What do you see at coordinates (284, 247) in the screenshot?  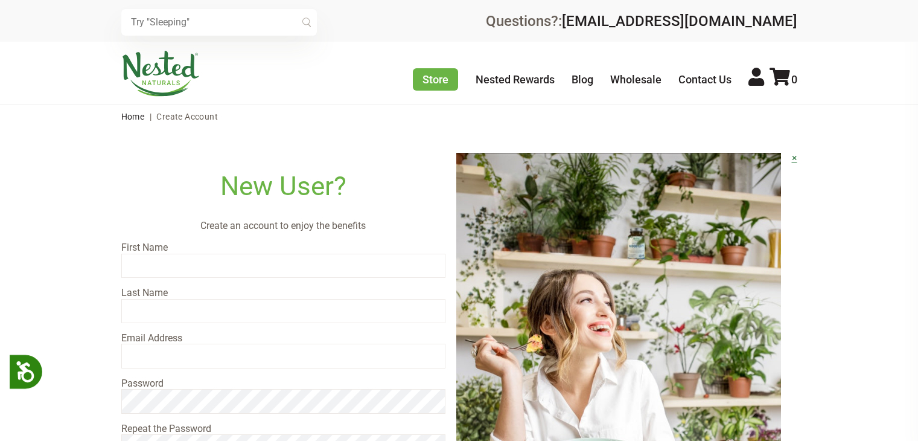 I see `label: First Name` at bounding box center [284, 247].